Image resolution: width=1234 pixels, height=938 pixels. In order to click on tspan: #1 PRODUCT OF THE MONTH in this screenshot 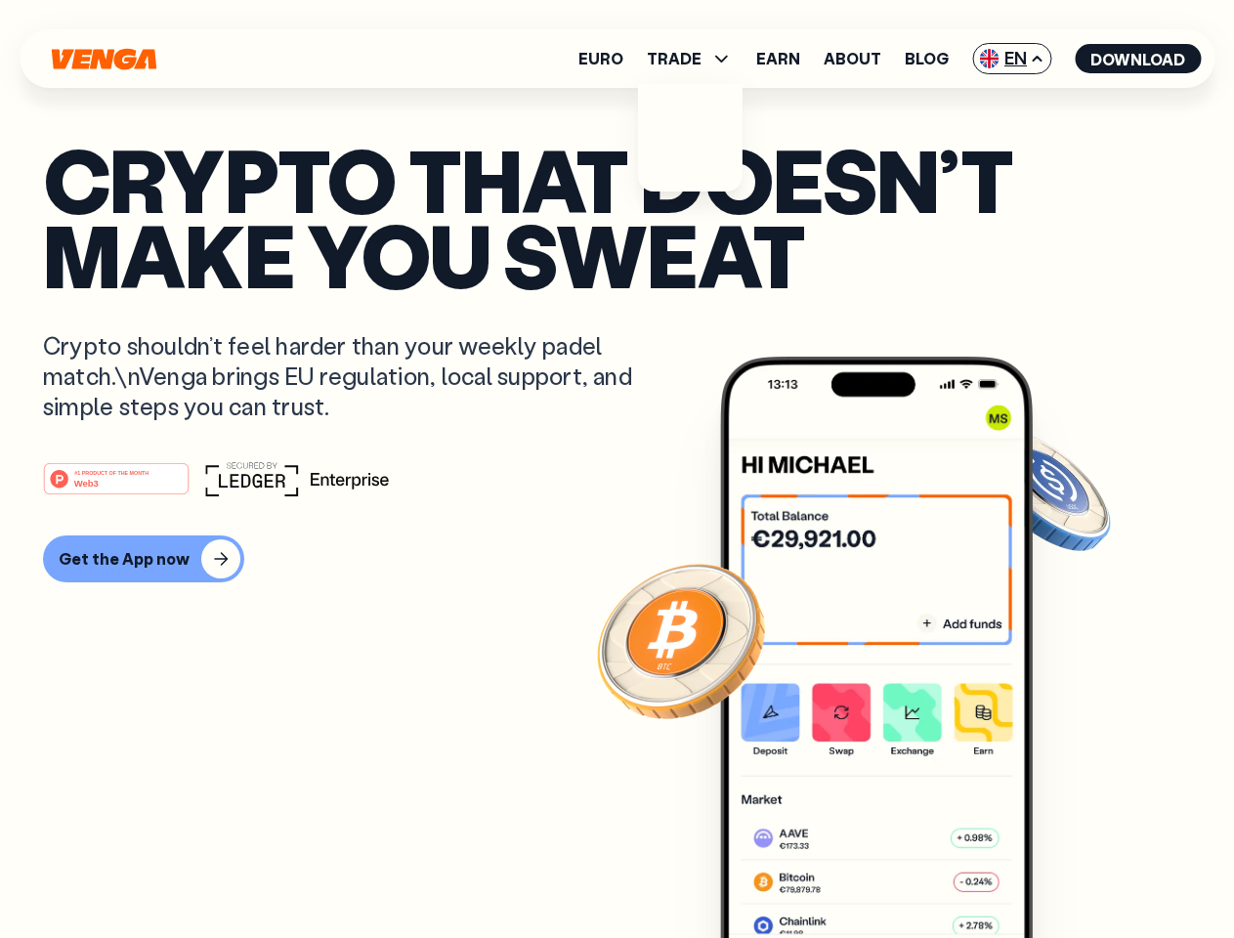, I will do `click(111, 472)`.